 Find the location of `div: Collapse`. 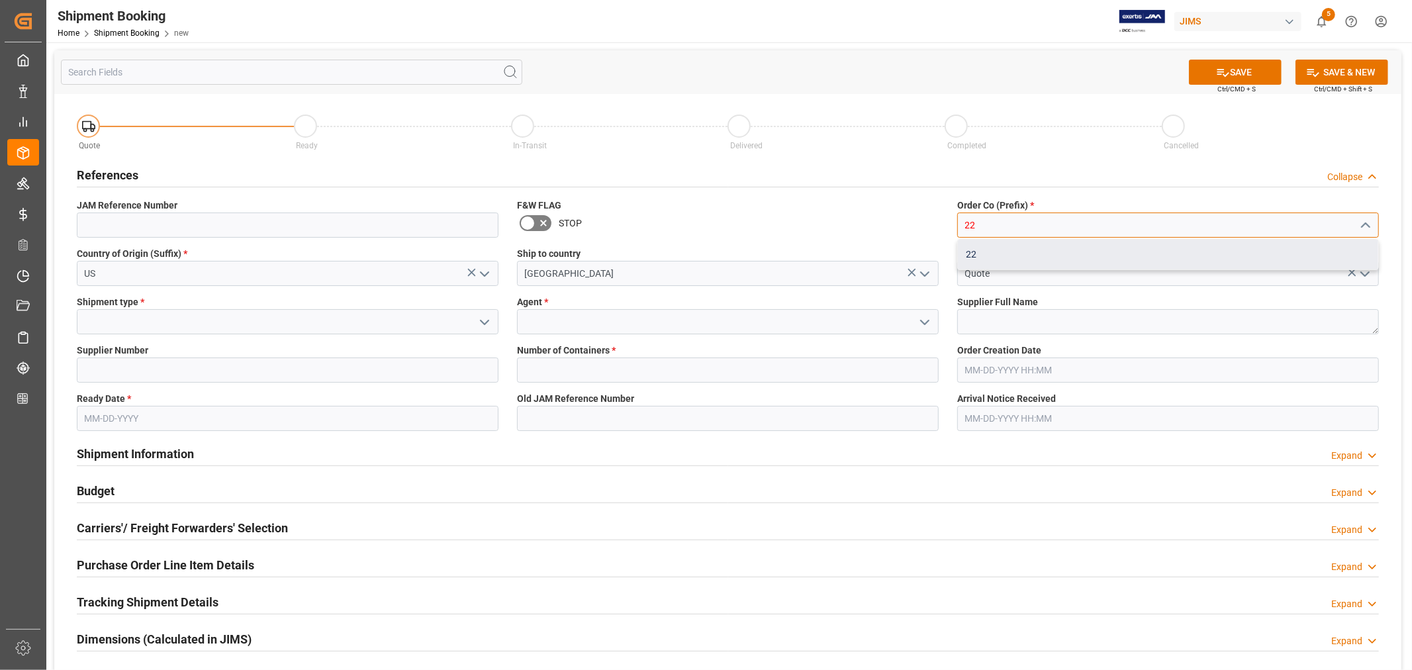

div: Collapse is located at coordinates (1345, 177).